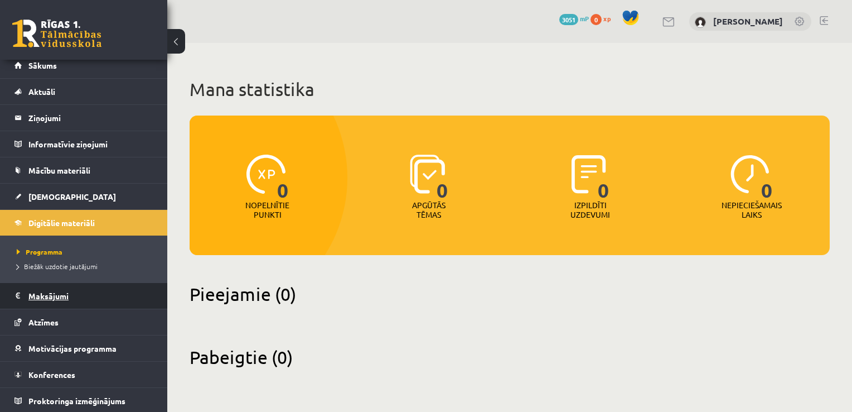 This screenshot has height=412, width=852. Describe the element at coordinates (607, 18) in the screenshot. I see `span: xp` at that location.